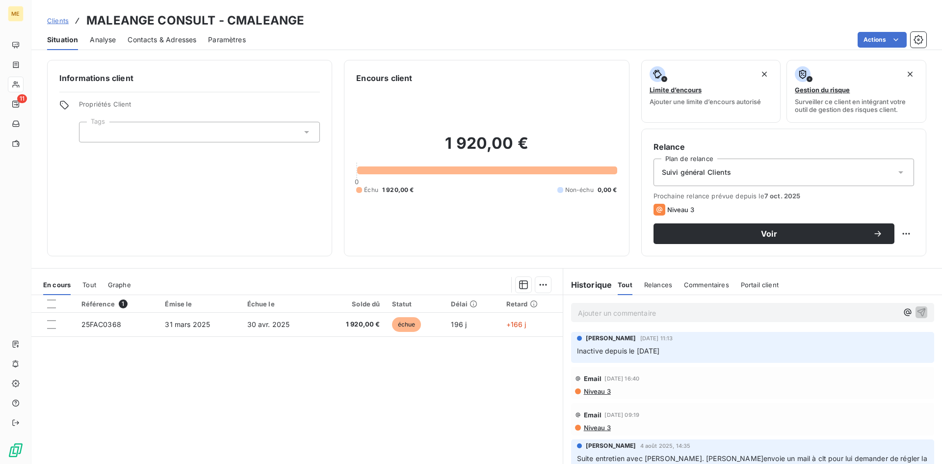  What do you see at coordinates (200, 304) in the screenshot?
I see `div: Émise le` at bounding box center [200, 304].